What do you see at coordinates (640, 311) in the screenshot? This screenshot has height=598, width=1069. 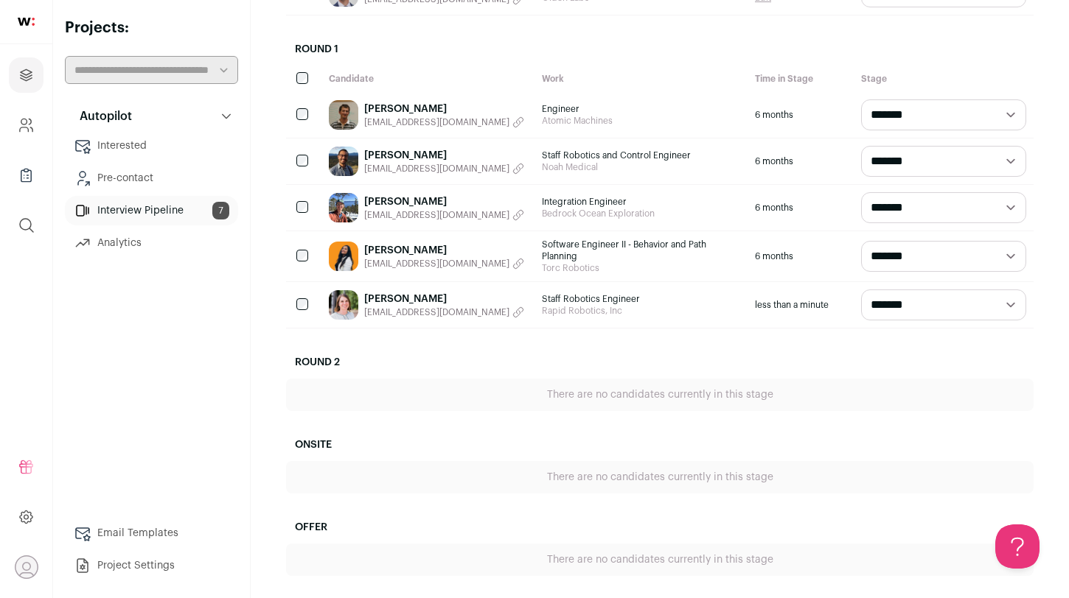 I see `span: Rapid Robotics, Inc` at bounding box center [640, 311].